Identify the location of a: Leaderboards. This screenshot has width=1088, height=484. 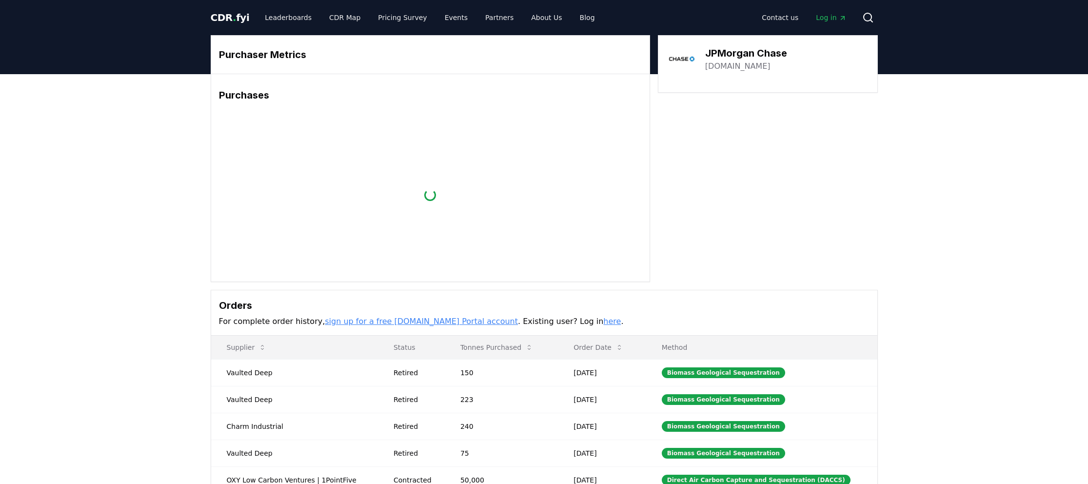
(288, 18).